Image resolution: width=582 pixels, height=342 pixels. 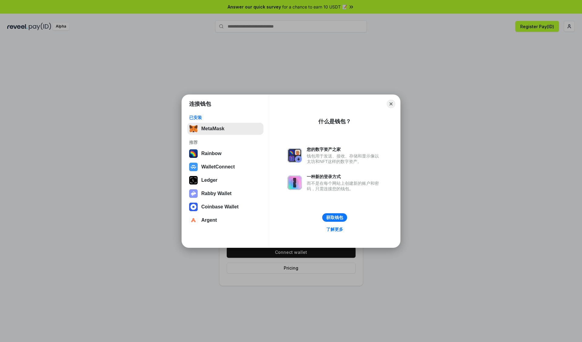 I want to click on button: WalletConnect, so click(x=225, y=167).